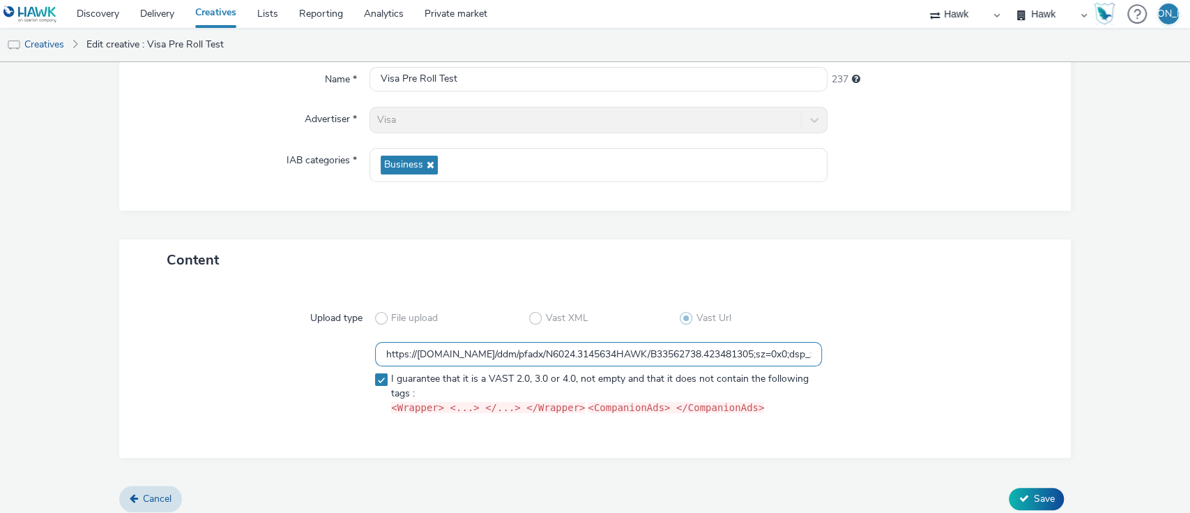 The image size is (1190, 513). I want to click on label: Advertiser *, so click(331, 116).